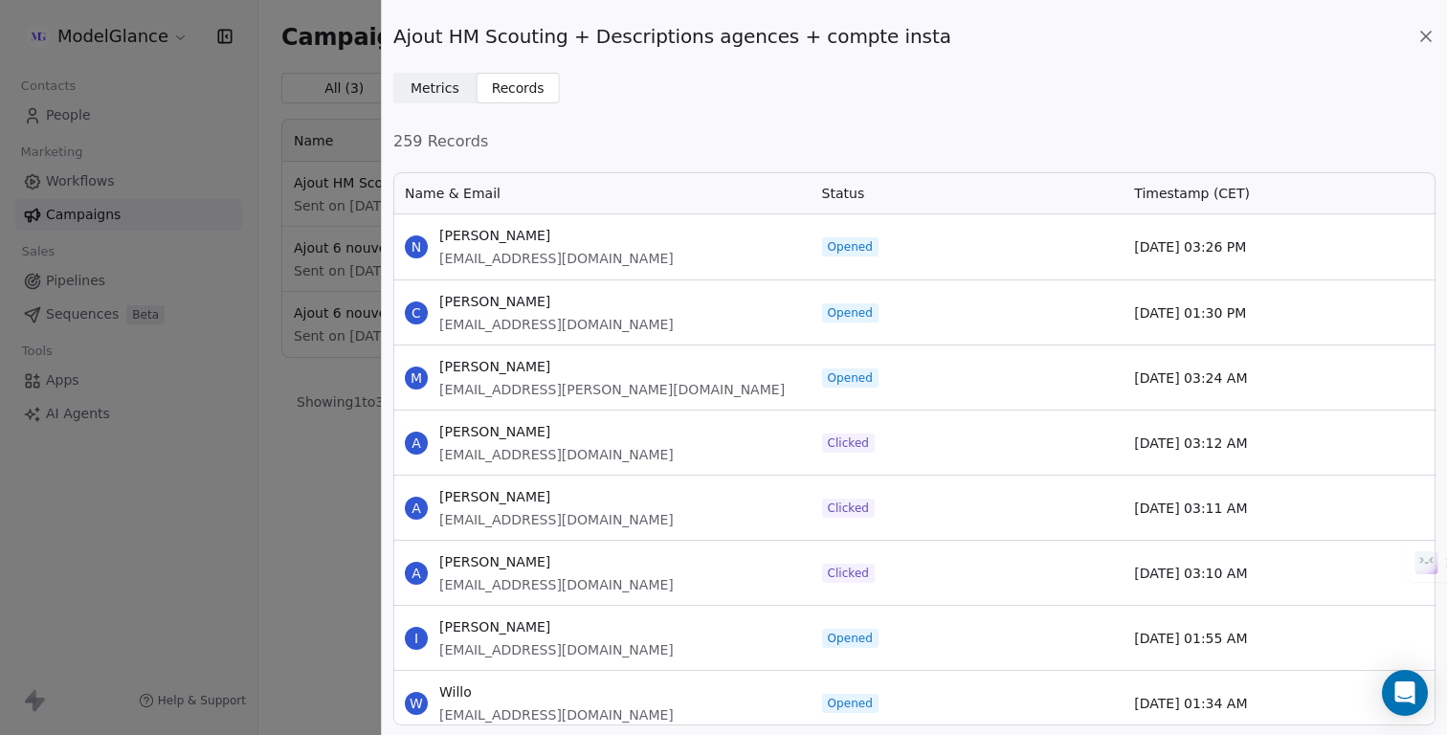  What do you see at coordinates (265, 128) in the screenshot?
I see `div: Mots-clés` at bounding box center [265, 128].